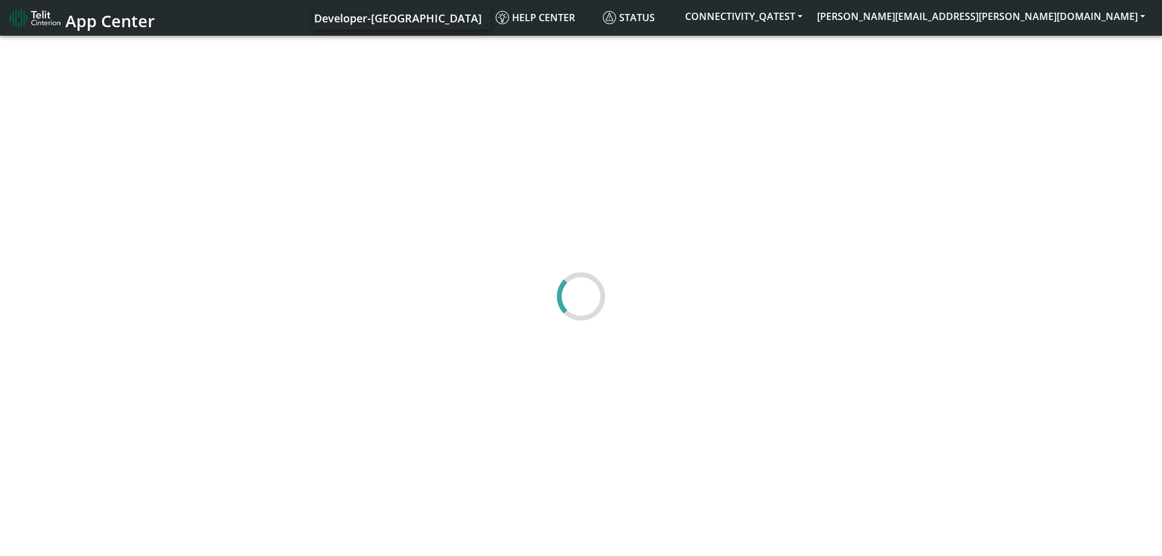 Image resolution: width=1162 pixels, height=556 pixels. Describe the element at coordinates (397, 18) in the screenshot. I see `a: Your current platform instance` at that location.